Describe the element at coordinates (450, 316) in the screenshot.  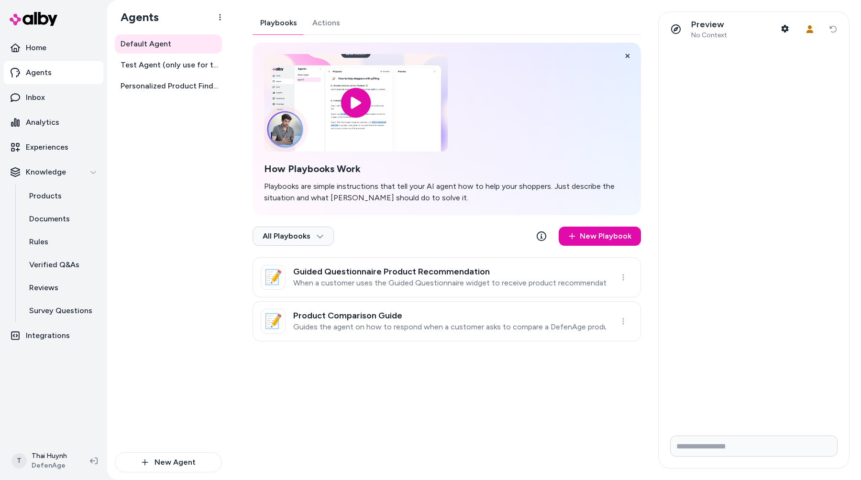
I see `h3: Product Comparison Guide` at that location.